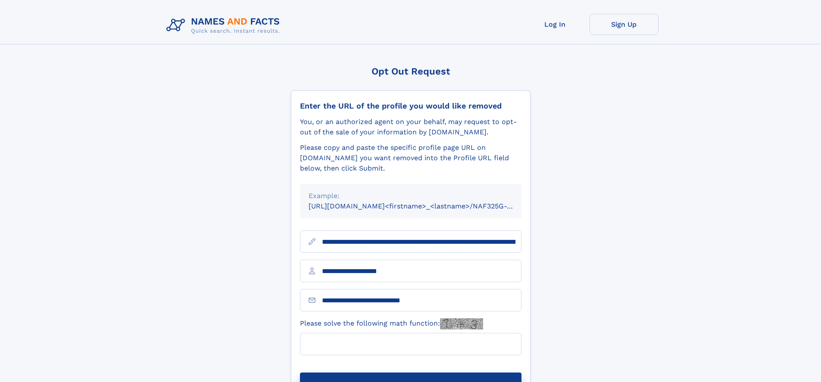 The height and width of the screenshot is (382, 821). What do you see at coordinates (555, 24) in the screenshot?
I see `a: Log In` at bounding box center [555, 24].